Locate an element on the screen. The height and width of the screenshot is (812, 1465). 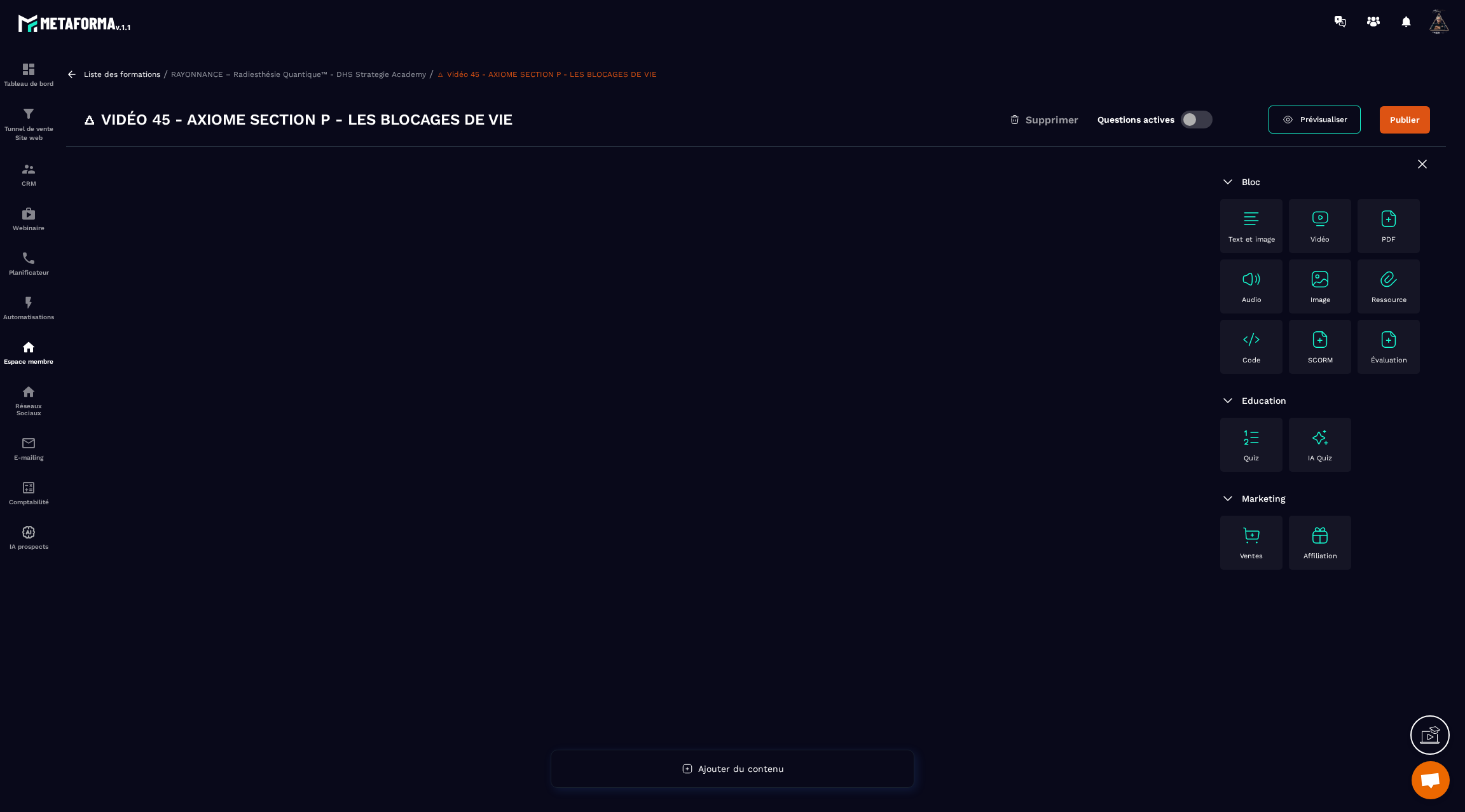
img: social-network is located at coordinates (29, 391).